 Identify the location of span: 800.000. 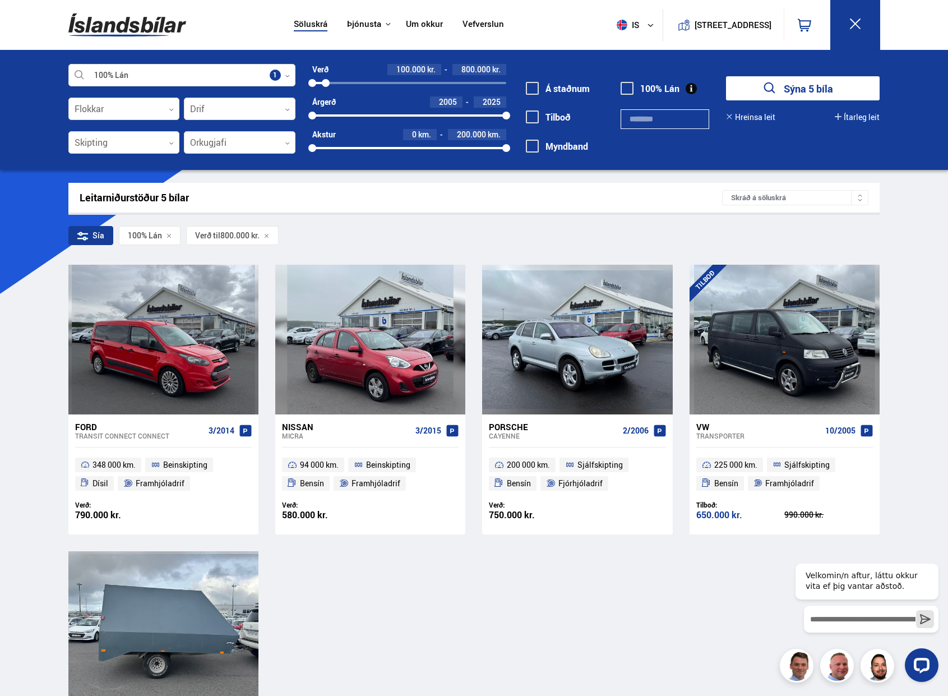
(476, 69).